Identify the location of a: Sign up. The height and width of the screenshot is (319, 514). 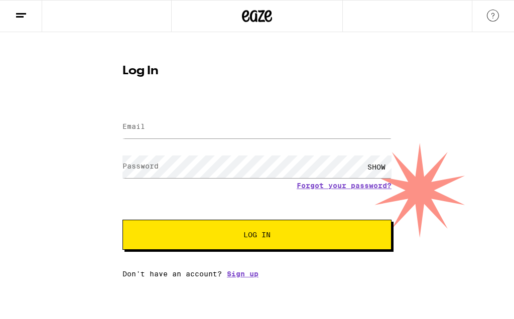
(242, 274).